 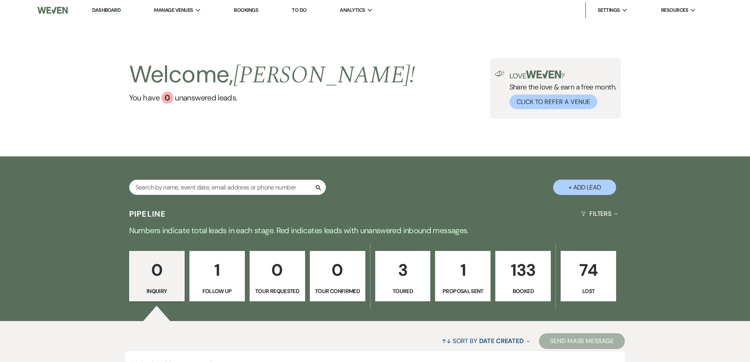 I want to click on span: Analytics, so click(x=352, y=10).